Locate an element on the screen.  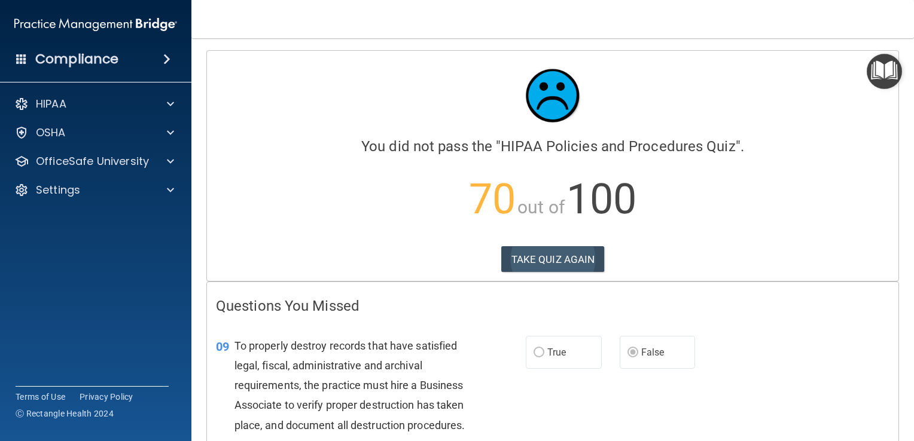
span: 70 is located at coordinates (492, 199).